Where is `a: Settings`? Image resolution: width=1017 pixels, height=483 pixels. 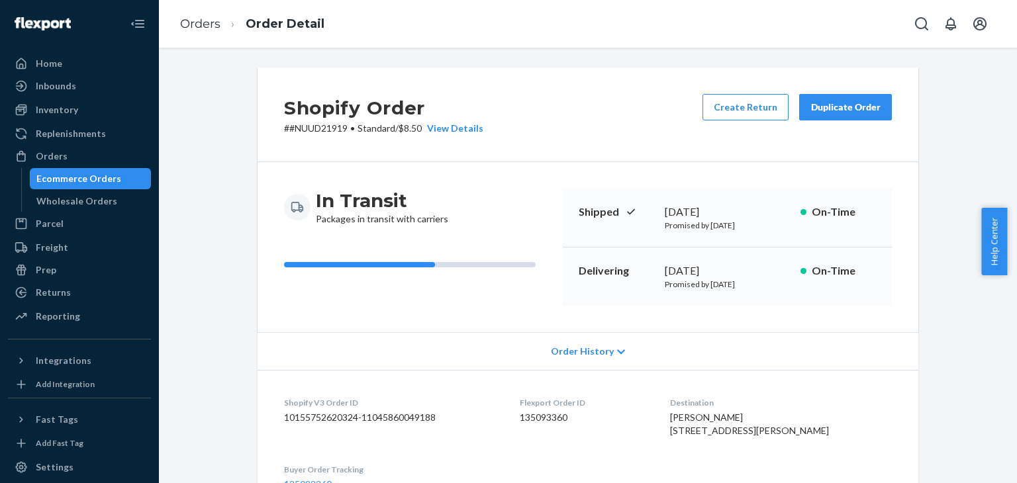
a: Settings is located at coordinates (79, 468).